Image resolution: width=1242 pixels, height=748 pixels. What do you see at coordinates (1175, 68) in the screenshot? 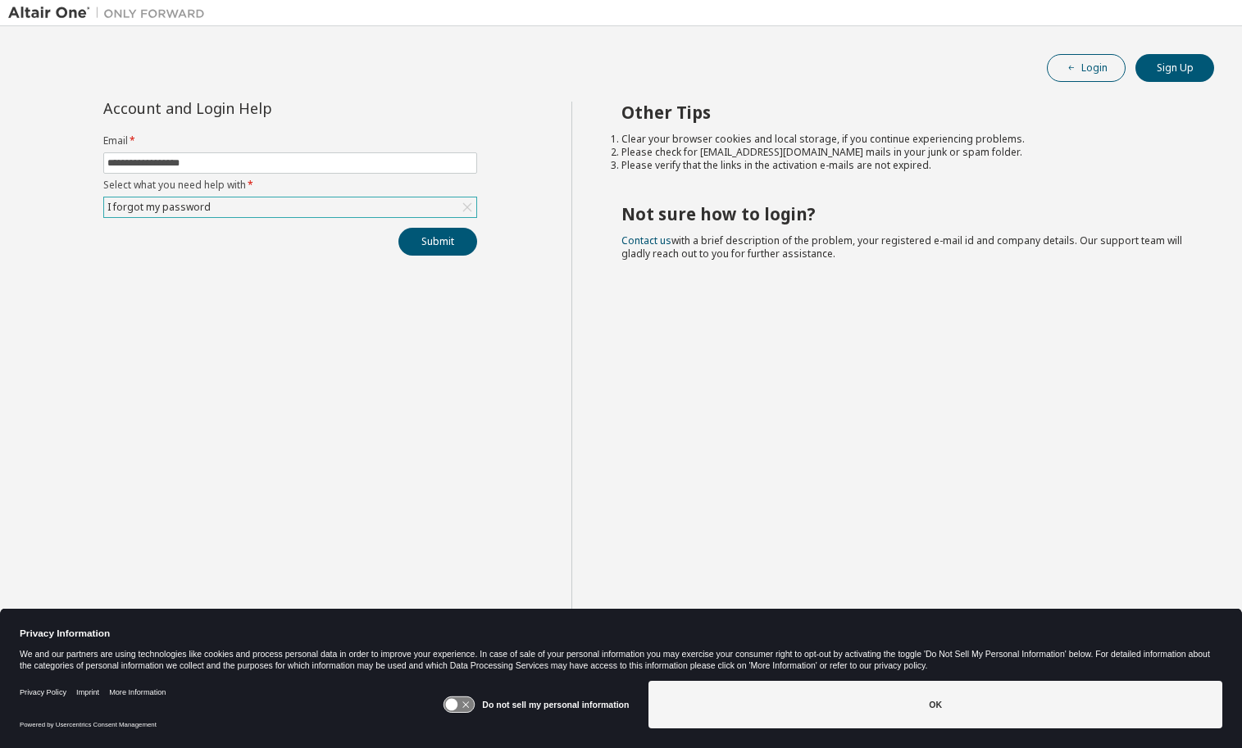
I see `button: Sign Up` at bounding box center [1175, 68].